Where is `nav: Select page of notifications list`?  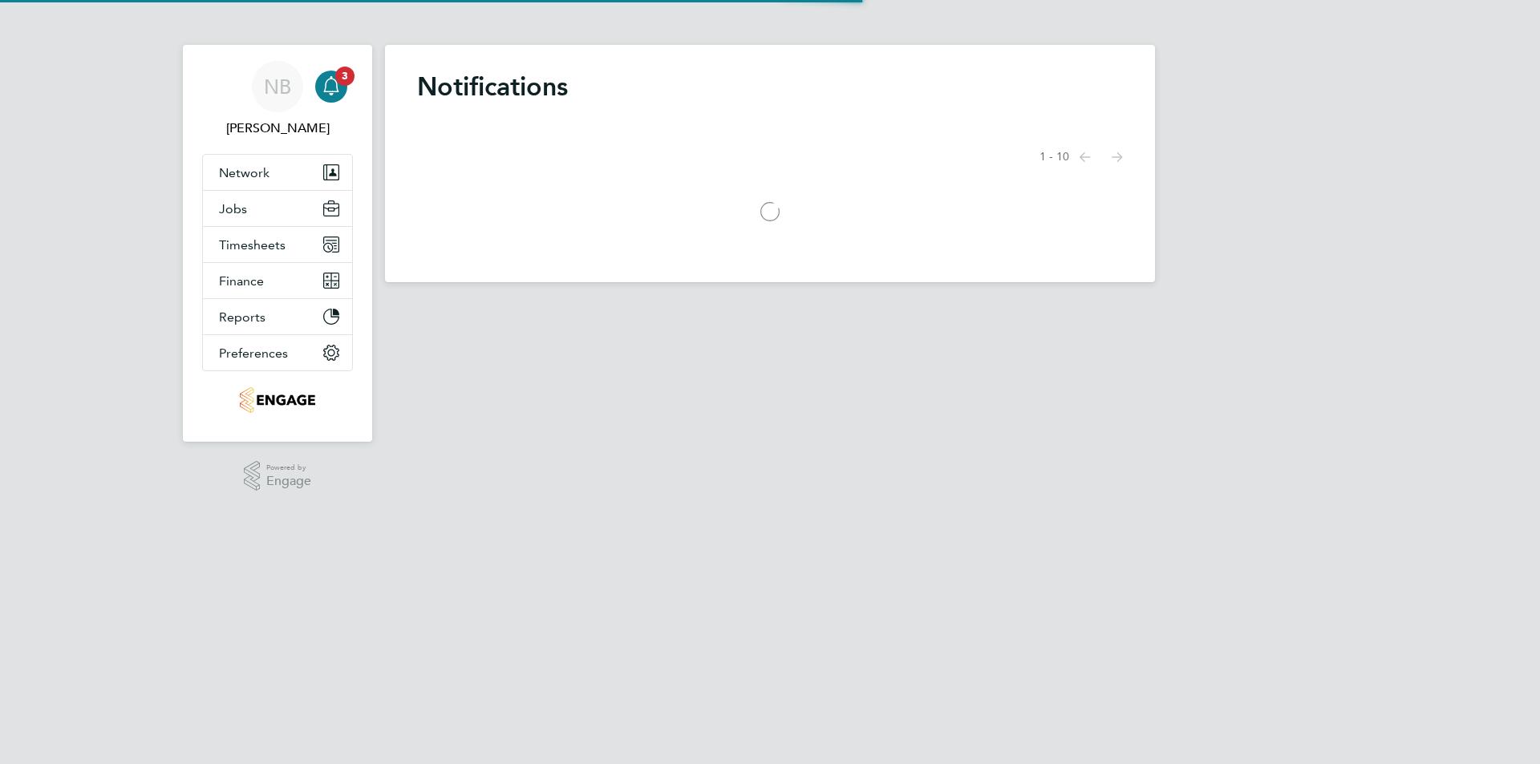
nav: Select page of notifications list is located at coordinates (1081, 157).